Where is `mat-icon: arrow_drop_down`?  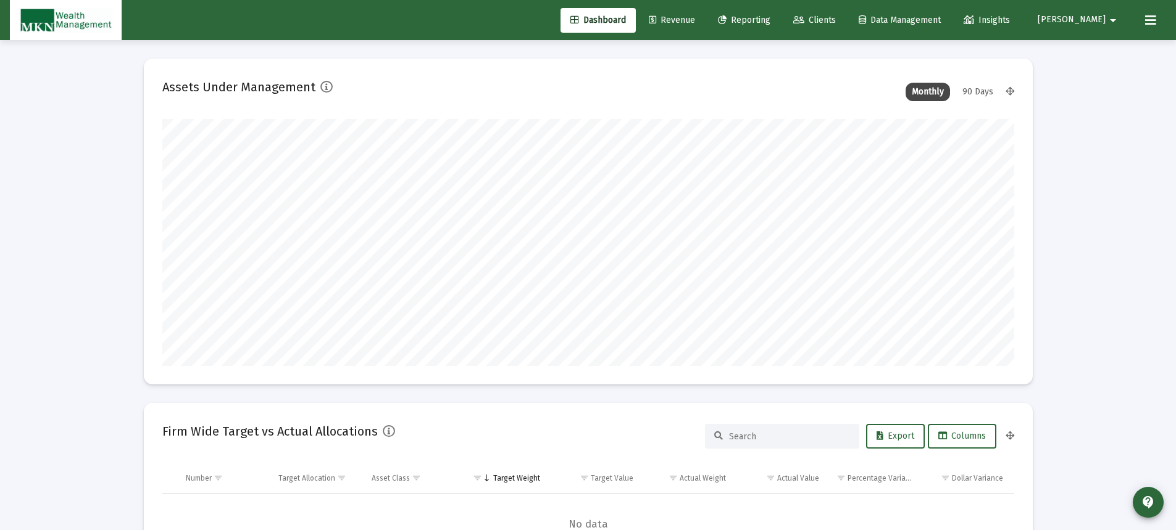
mat-icon: arrow_drop_down is located at coordinates (1113, 20).